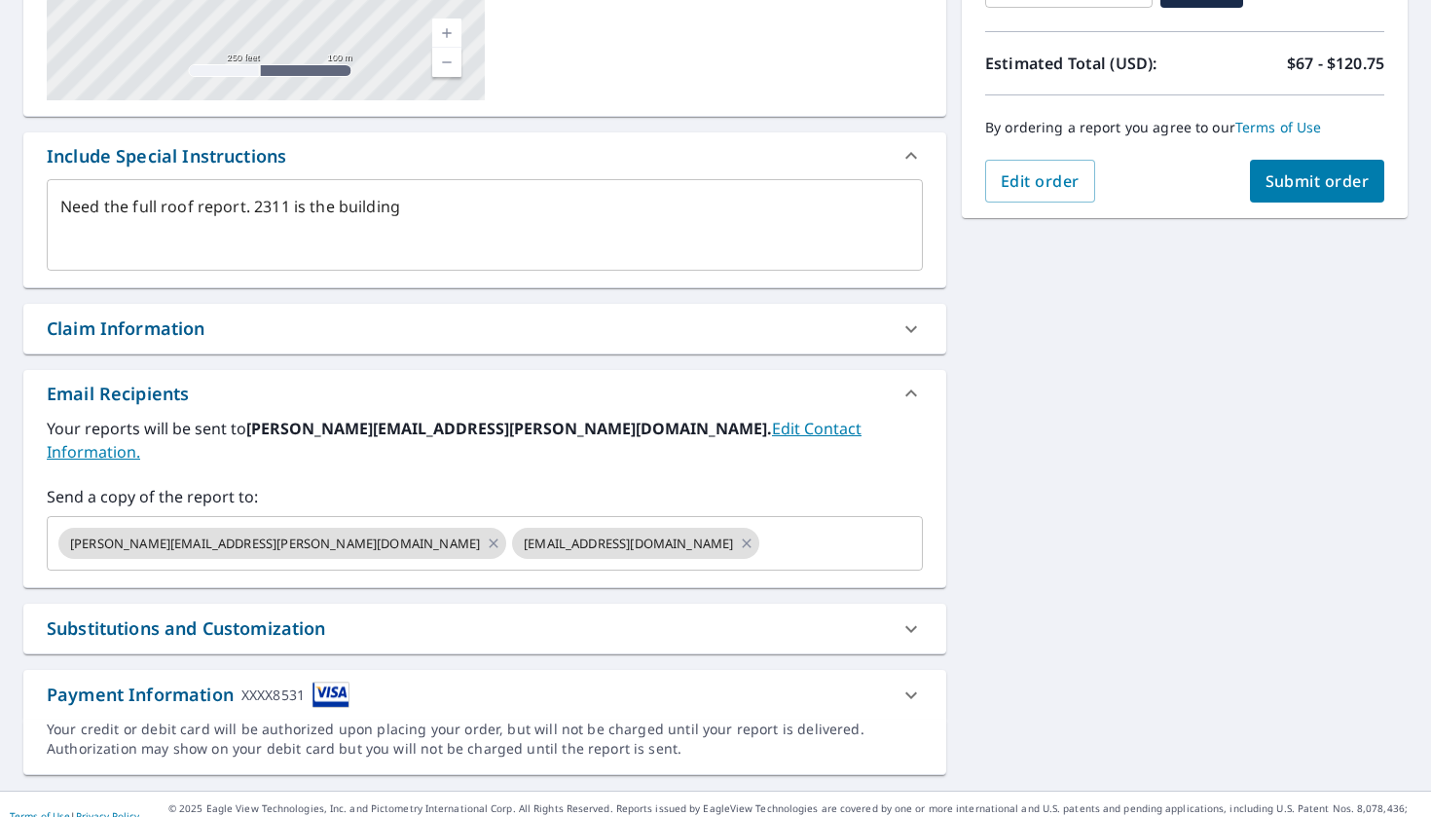 The width and height of the screenshot is (1431, 817). Describe the element at coordinates (1040, 181) in the screenshot. I see `button: Edit order` at that location.